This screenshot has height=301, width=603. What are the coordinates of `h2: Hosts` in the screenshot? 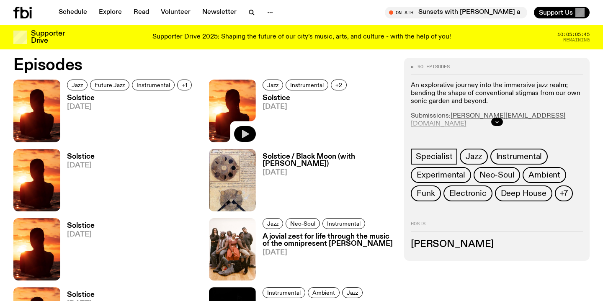 It's located at (496, 226).